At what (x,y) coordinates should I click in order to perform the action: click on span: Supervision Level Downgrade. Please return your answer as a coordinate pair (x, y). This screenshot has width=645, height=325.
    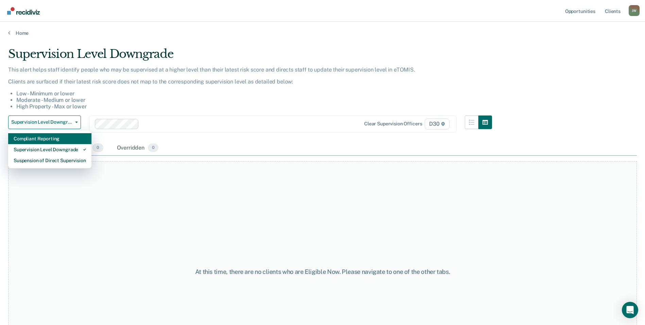
    Looking at the image, I should click on (42, 122).